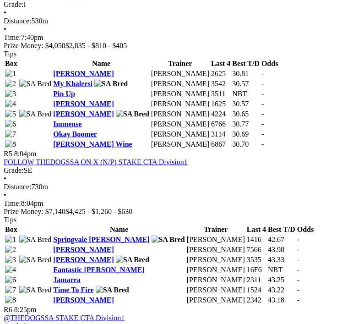 This screenshot has height=324, width=348. I want to click on span: Distance:, so click(17, 186).